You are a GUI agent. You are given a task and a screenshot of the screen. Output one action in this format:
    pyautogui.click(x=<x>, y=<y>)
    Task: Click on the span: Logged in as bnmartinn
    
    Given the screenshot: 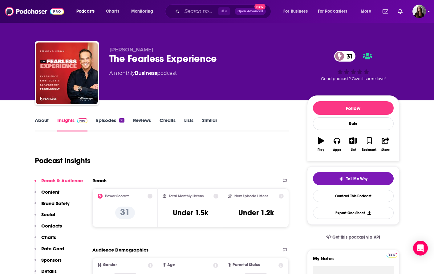 What is the action you would take?
    pyautogui.click(x=419, y=11)
    